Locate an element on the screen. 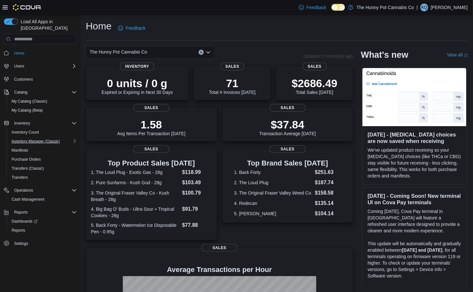 The height and width of the screenshot is (292, 473). a: My Catalog (Classic) is located at coordinates (29, 101).